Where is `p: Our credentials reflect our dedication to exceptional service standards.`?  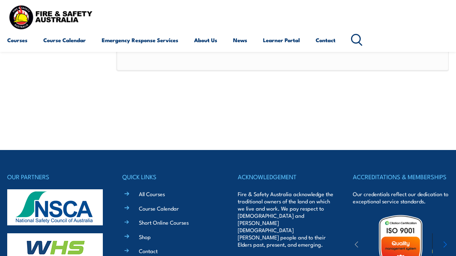
p: Our credentials reflect our dedication to exceptional service standards. is located at coordinates (401, 198).